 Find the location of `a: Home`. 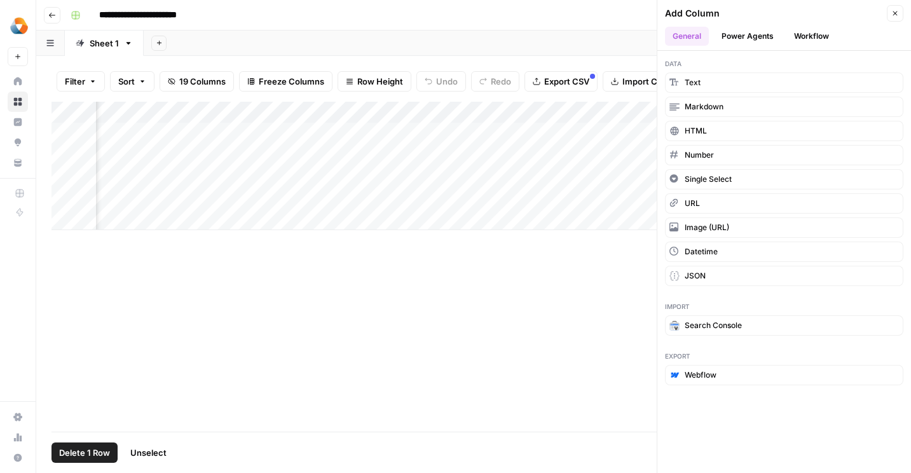

a: Home is located at coordinates (18, 81).